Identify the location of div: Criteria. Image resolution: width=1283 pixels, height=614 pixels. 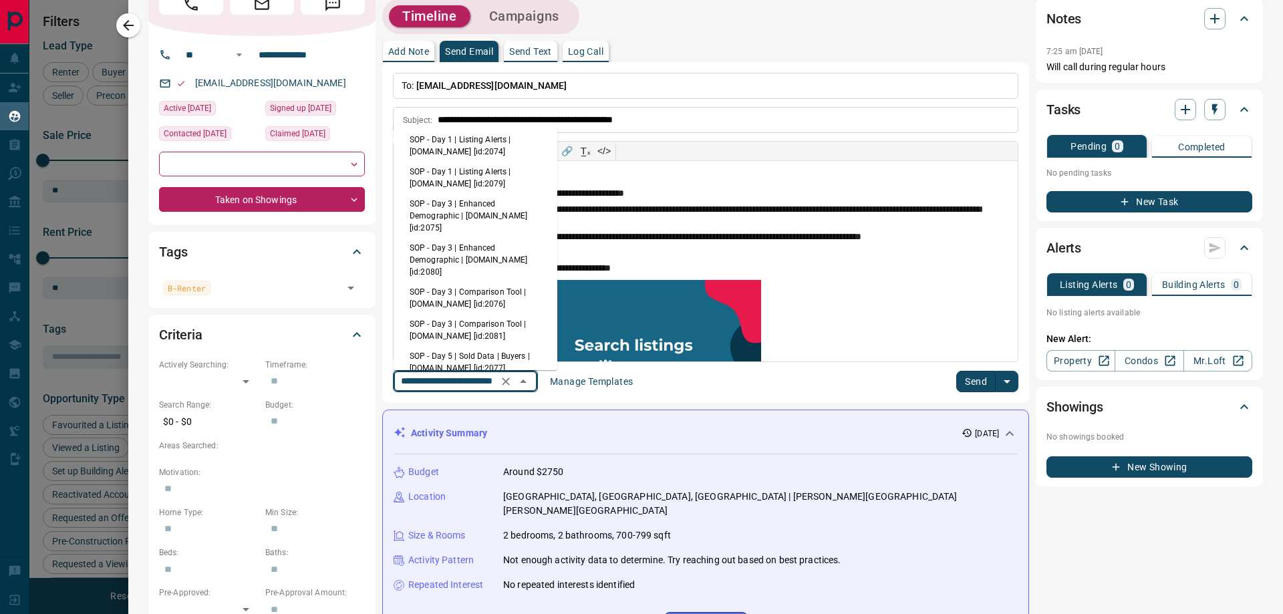
(262, 335).